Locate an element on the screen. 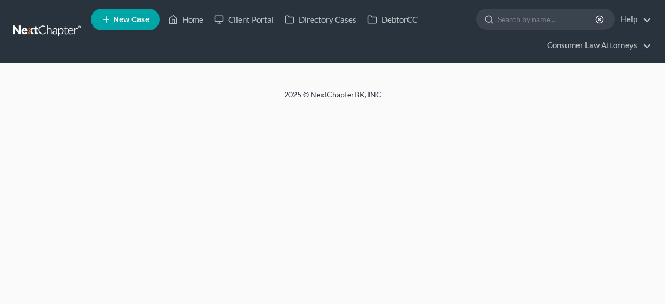 This screenshot has height=304, width=665. span: New Case is located at coordinates (131, 19).